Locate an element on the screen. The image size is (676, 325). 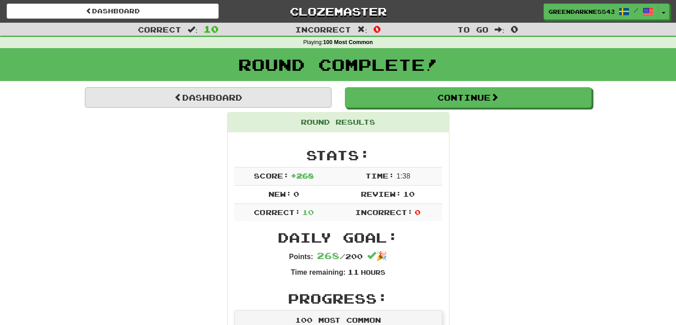
a: GreenDarkness436 / is located at coordinates (601, 12).